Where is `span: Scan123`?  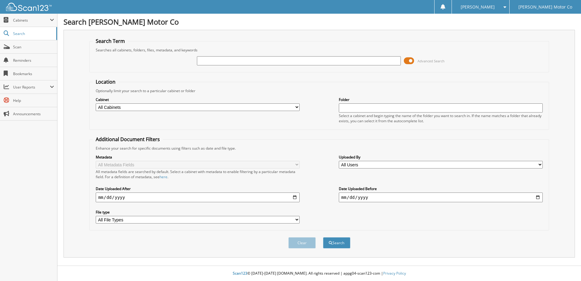 span: Scan123 is located at coordinates (240, 273).